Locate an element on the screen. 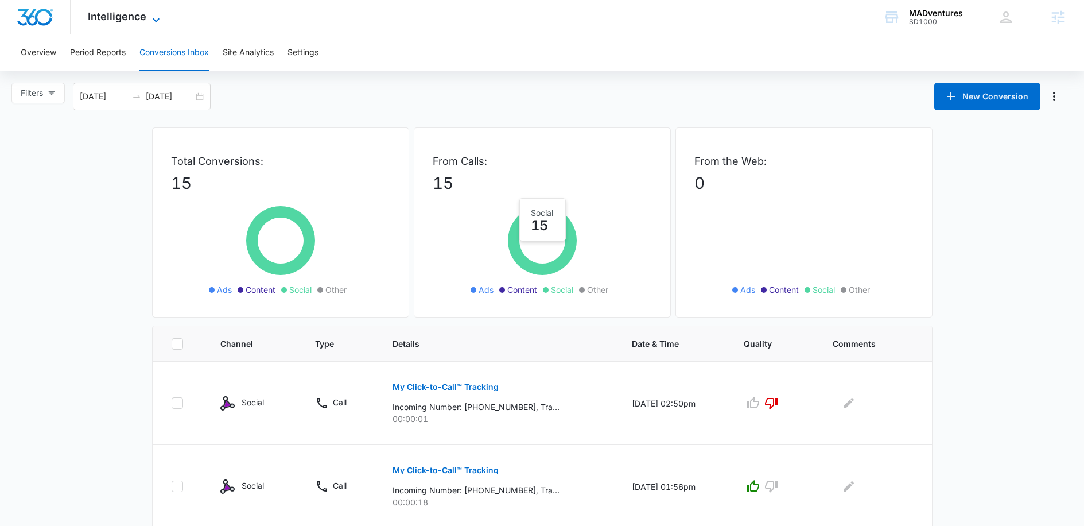 The image size is (1084, 526). div: account name is located at coordinates (936, 13).